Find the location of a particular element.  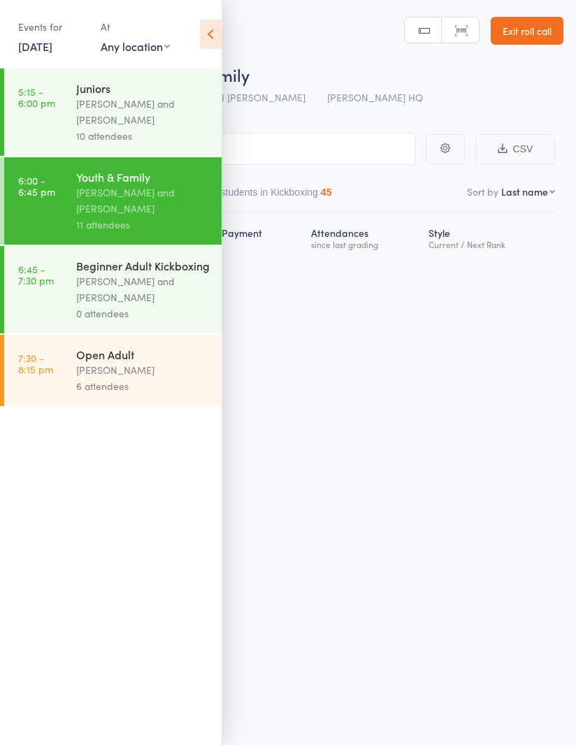

div: Beginner Adult Kickboxing is located at coordinates (143, 265).